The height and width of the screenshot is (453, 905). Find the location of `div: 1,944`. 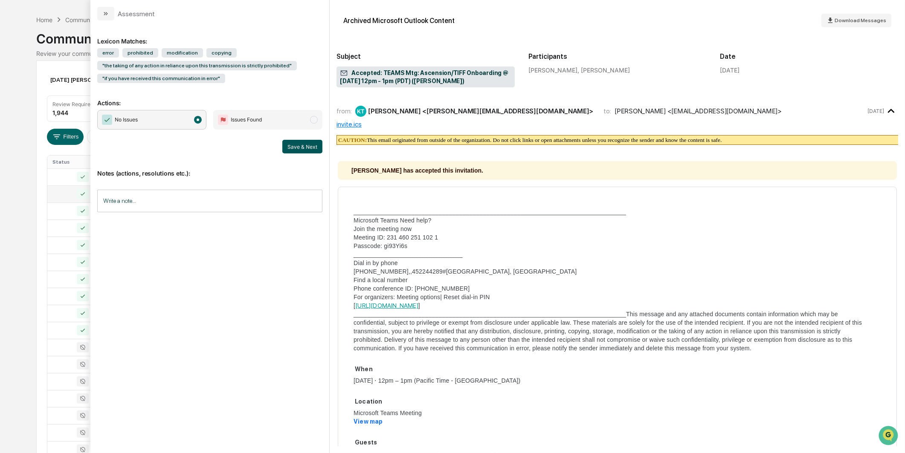

div: 1,944 is located at coordinates (60, 113).